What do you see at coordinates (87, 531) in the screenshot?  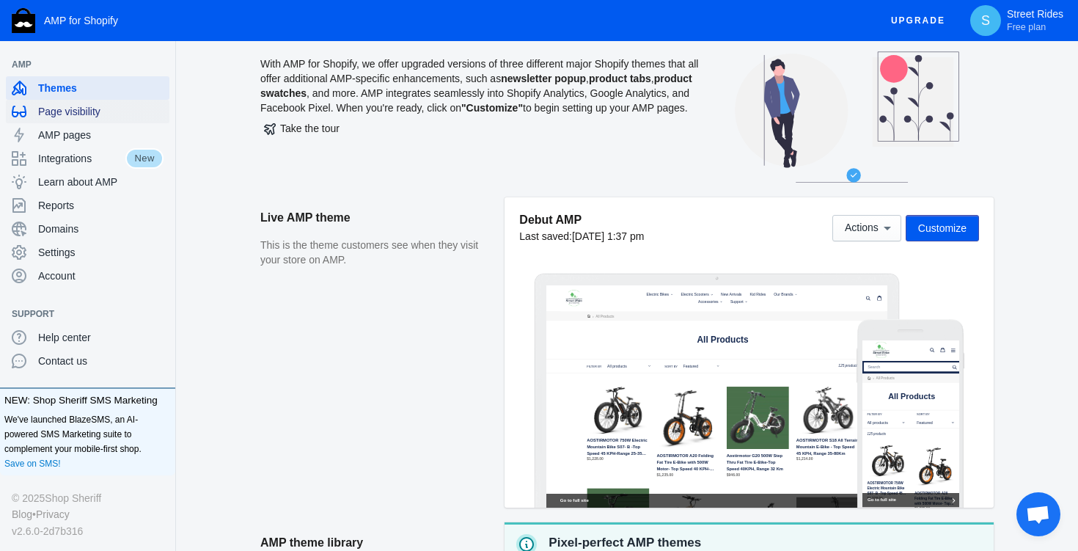 I see `div: v2.6.0-2d7b316` at bounding box center [87, 531].